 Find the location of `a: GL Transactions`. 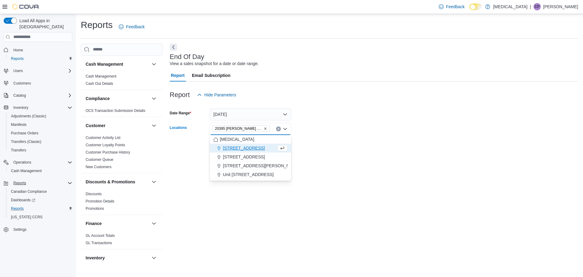

a: GL Transactions is located at coordinates (99, 243).